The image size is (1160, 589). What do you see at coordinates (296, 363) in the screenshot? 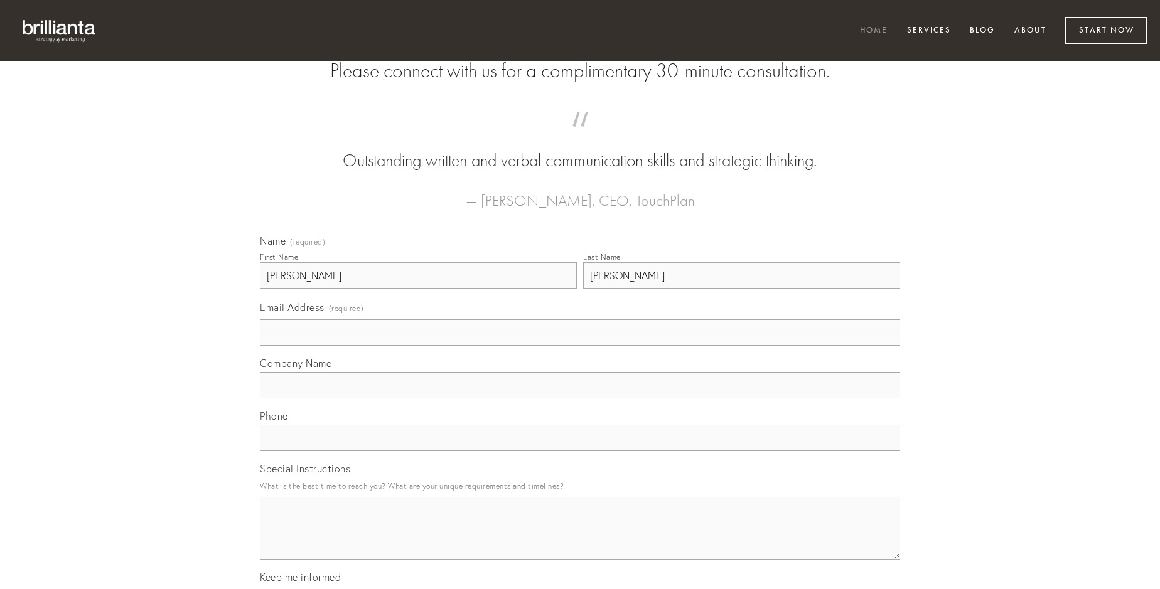
I see `span: Company Name` at bounding box center [296, 363].